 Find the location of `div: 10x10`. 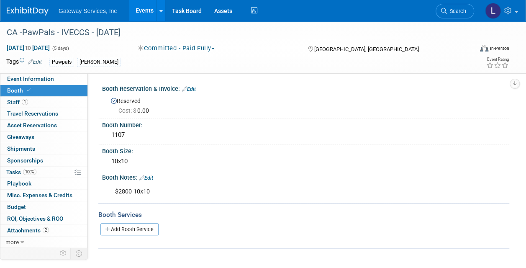

div: 10x10 is located at coordinates (306, 161).